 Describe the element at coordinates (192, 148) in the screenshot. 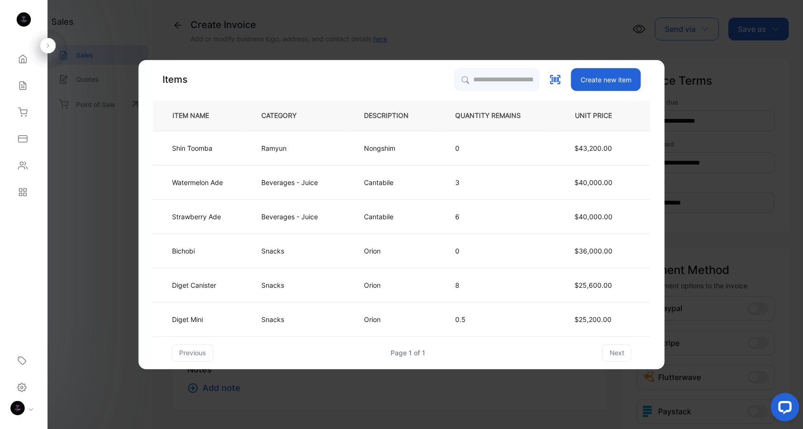

I see `p: Shin Toomba` at that location.